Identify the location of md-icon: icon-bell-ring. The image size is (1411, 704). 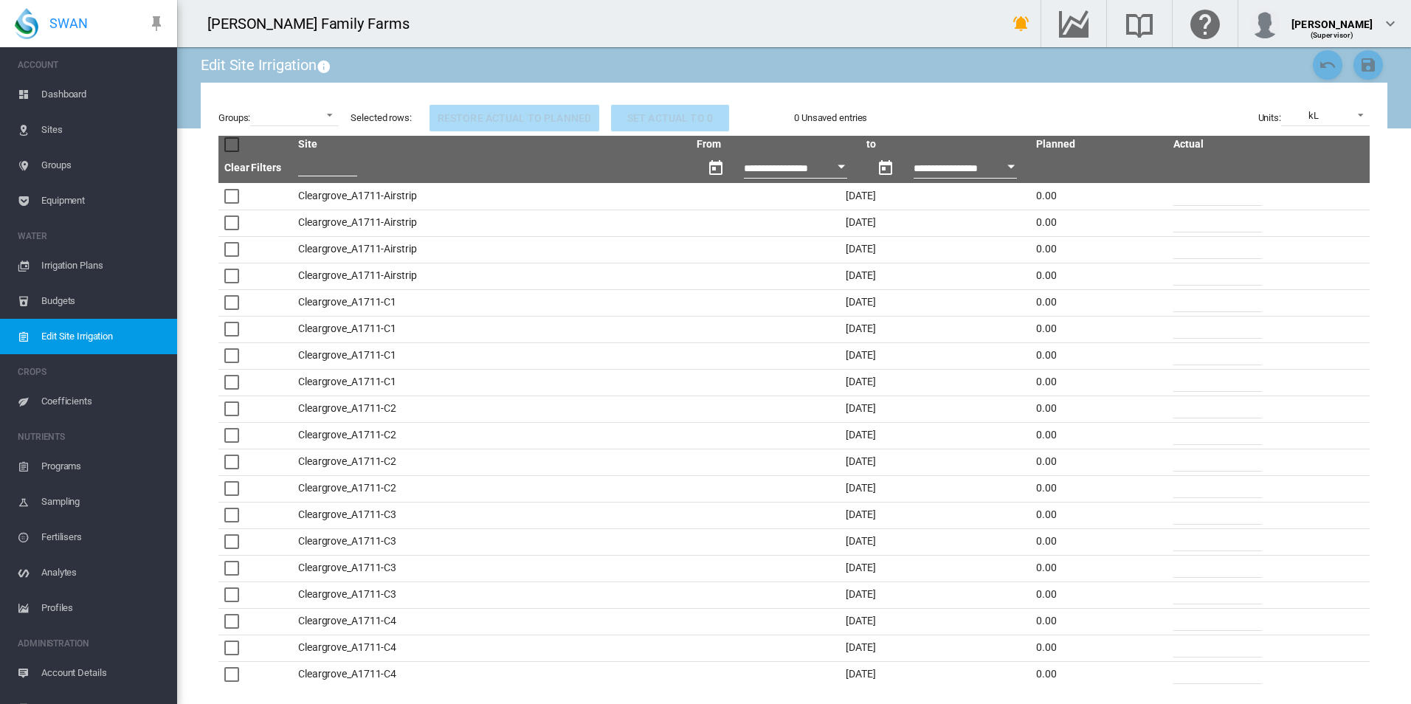
(1021, 24).